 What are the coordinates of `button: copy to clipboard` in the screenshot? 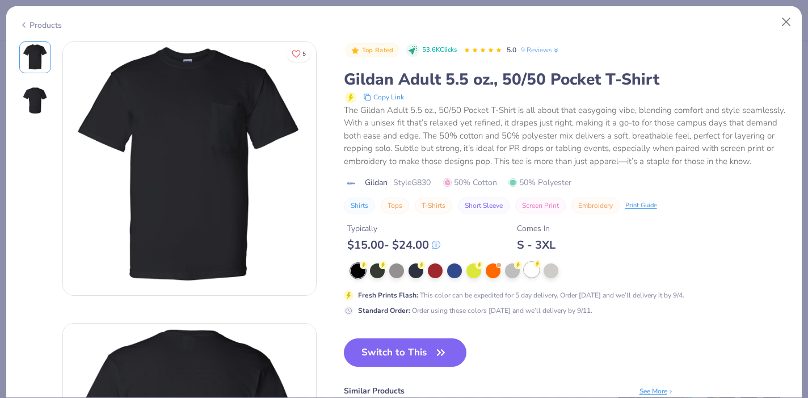 It's located at (384, 97).